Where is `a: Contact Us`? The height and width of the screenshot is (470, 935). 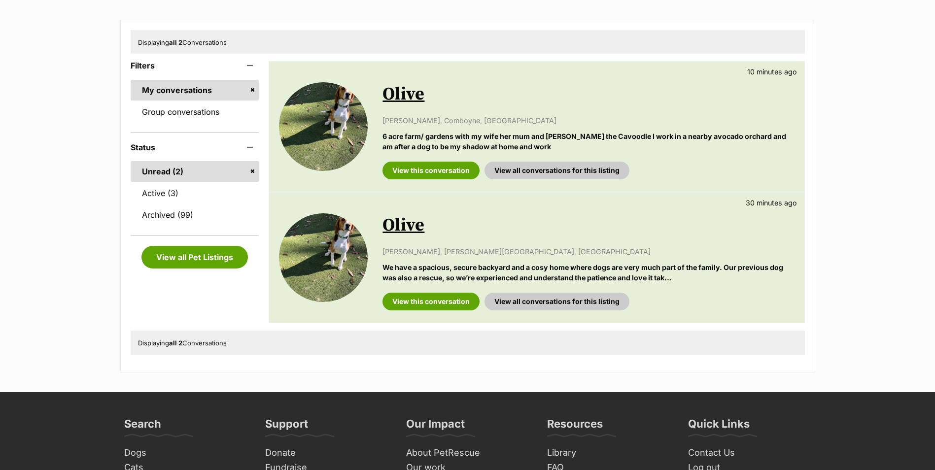 a: Contact Us is located at coordinates (750, 453).